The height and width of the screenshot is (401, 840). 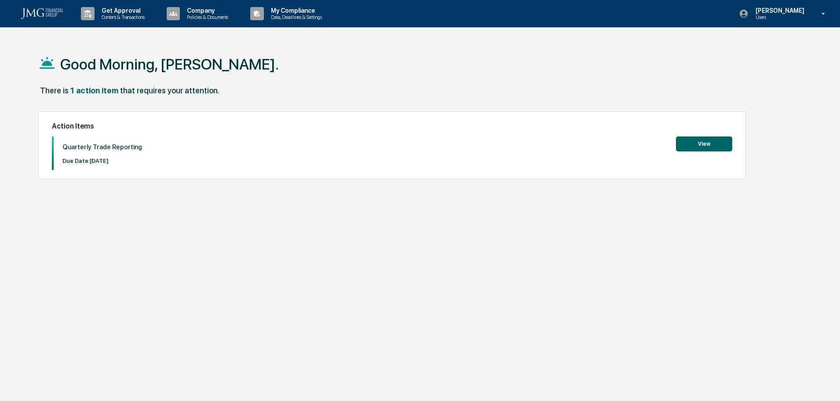 What do you see at coordinates (704, 144) in the screenshot?
I see `button: View` at bounding box center [704, 144].